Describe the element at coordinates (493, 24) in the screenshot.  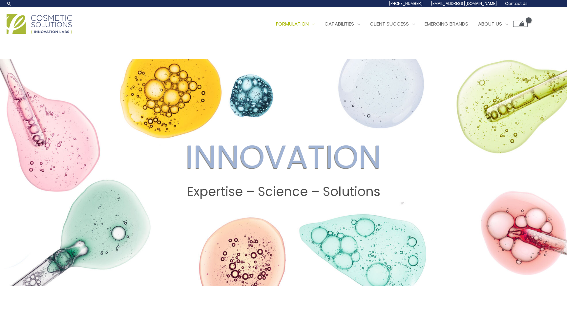
I see `a: About Us` at that location.